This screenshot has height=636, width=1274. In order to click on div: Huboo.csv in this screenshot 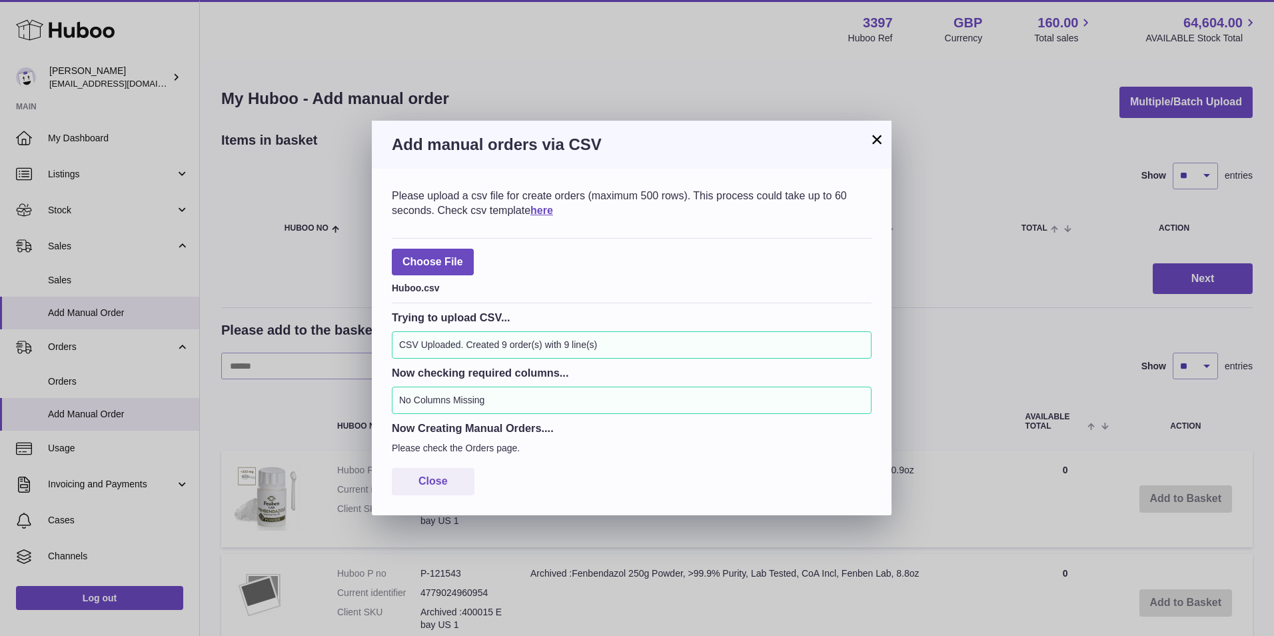, I will do `click(632, 286)`.